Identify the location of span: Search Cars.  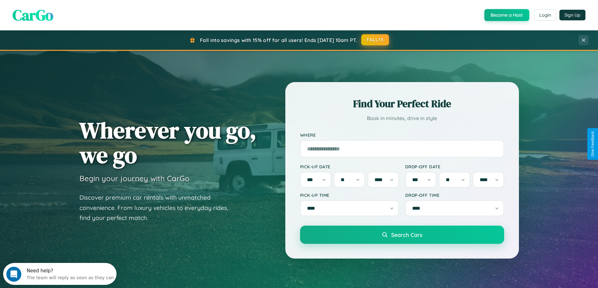
(406, 235).